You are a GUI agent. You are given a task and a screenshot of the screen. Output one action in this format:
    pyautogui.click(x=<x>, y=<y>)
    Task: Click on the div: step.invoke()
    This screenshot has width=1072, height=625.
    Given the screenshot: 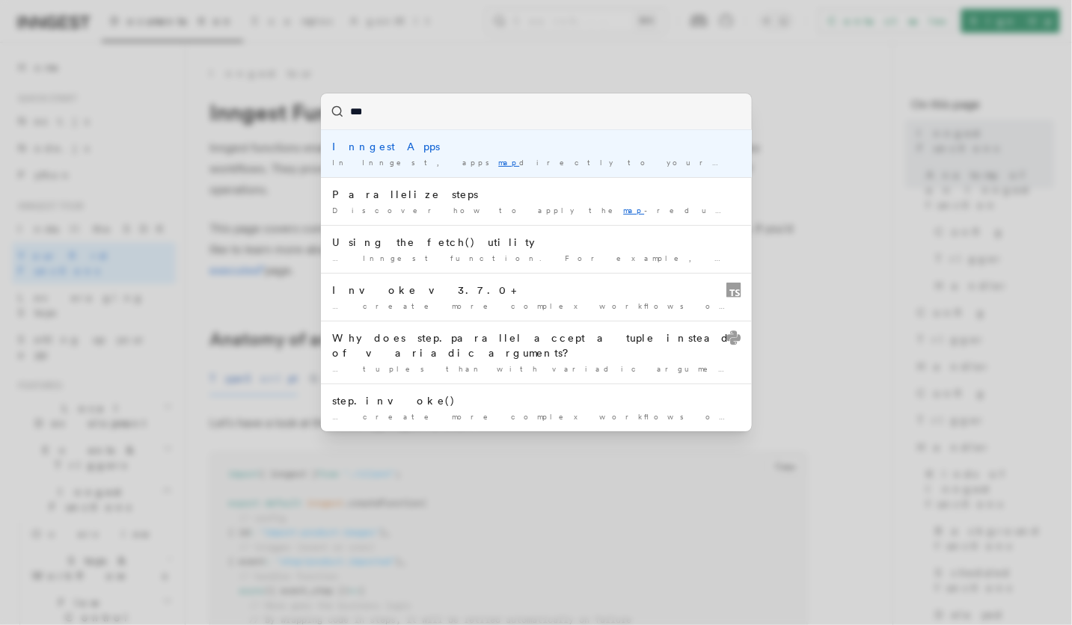 What is the action you would take?
    pyautogui.click(x=536, y=401)
    